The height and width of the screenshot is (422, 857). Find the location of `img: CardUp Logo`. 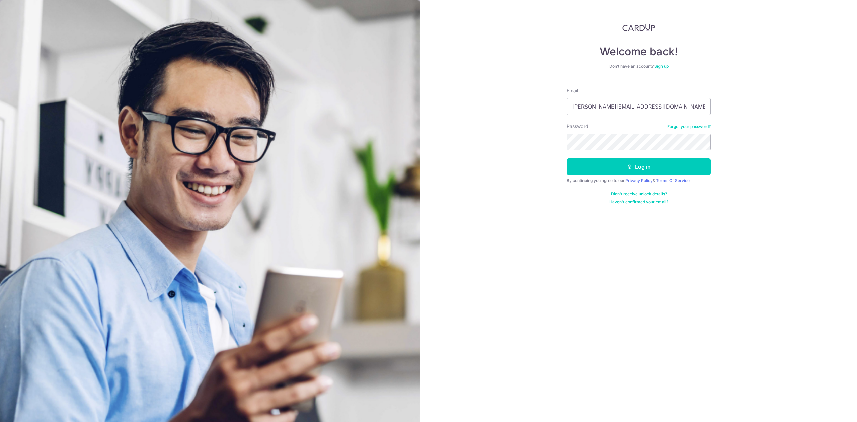

img: CardUp Logo is located at coordinates (638, 27).